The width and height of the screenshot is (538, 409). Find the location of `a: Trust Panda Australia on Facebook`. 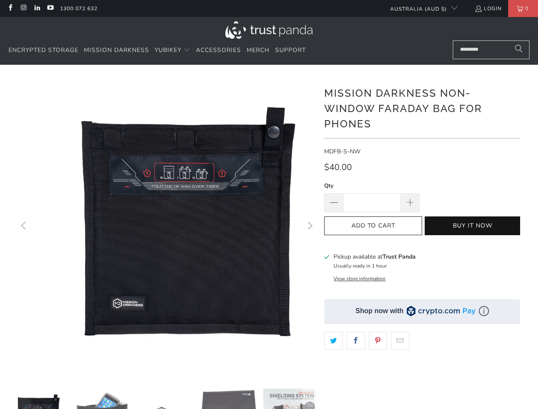

a: Trust Panda Australia on Facebook is located at coordinates (10, 9).